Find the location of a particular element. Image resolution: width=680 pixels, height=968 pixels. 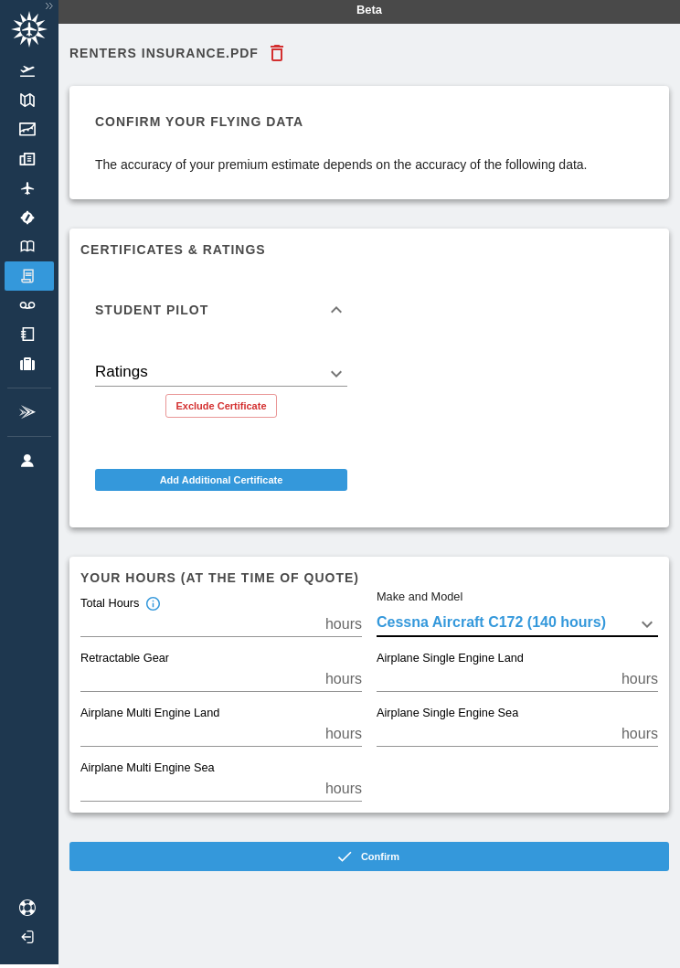

label: Airplane Multi Engine Sea is located at coordinates (147, 769).